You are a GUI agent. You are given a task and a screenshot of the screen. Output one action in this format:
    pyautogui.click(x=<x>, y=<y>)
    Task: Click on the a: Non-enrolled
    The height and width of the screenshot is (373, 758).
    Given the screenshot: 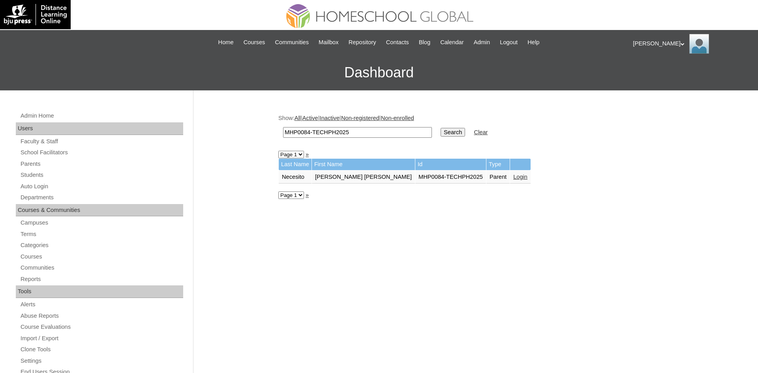 What is the action you would take?
    pyautogui.click(x=398, y=118)
    